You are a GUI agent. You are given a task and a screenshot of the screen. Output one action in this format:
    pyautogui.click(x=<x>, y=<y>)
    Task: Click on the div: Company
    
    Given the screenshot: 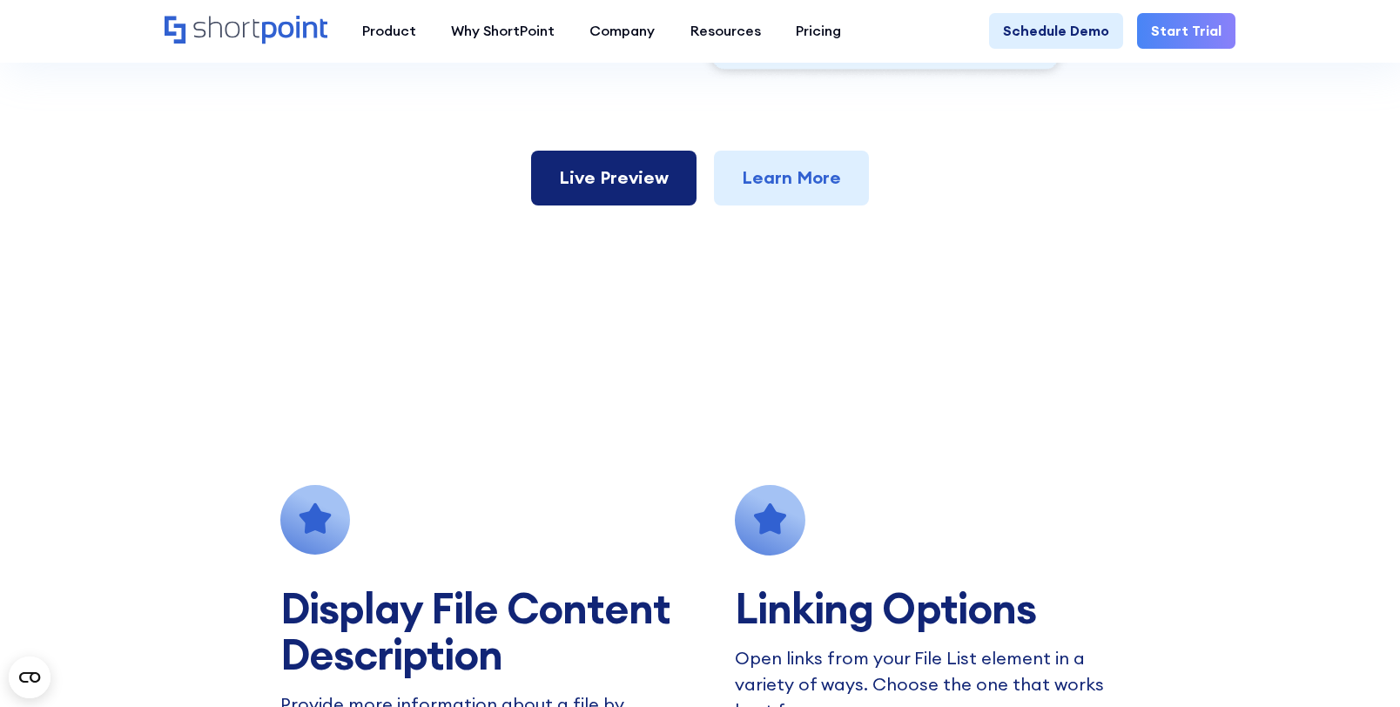 What is the action you would take?
    pyautogui.click(x=622, y=30)
    